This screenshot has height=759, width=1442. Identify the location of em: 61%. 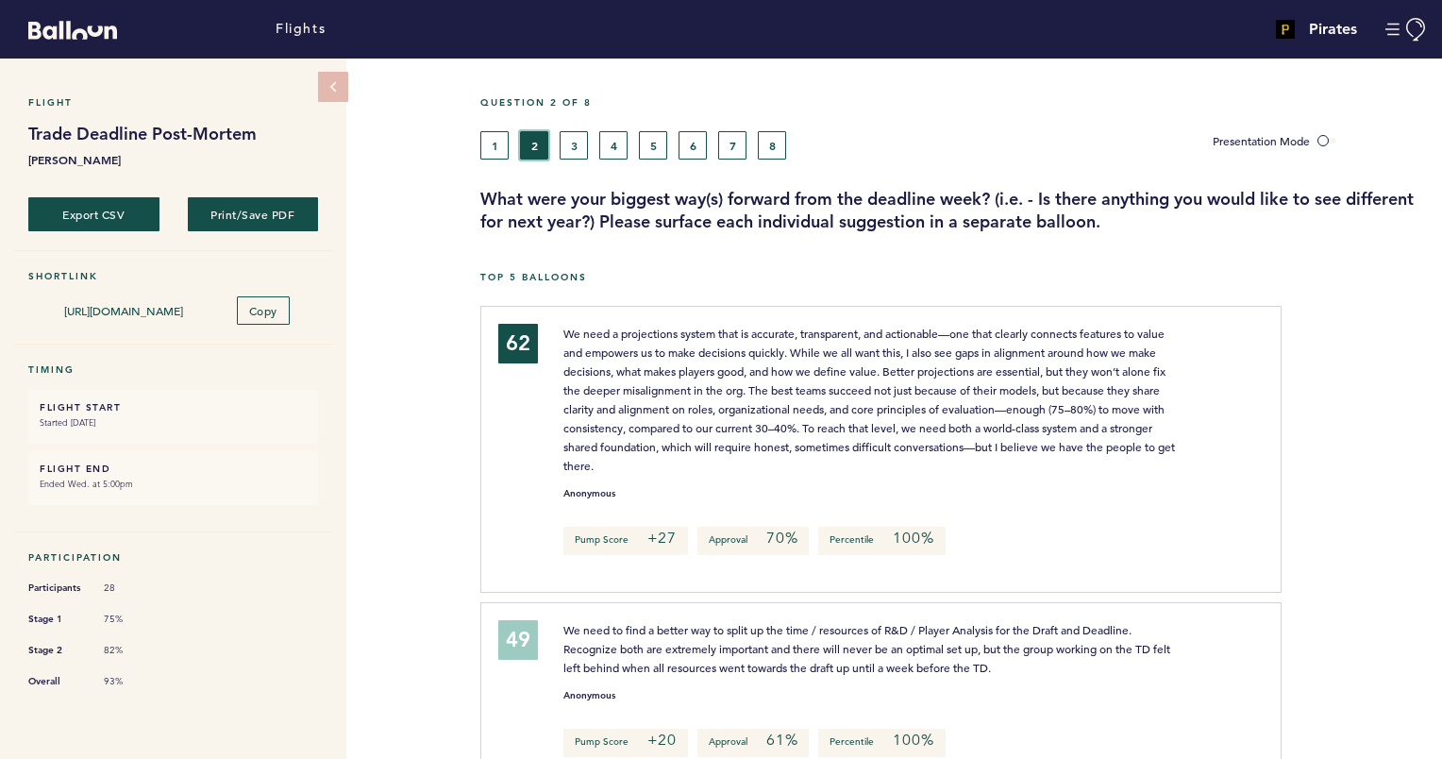
(781, 740).